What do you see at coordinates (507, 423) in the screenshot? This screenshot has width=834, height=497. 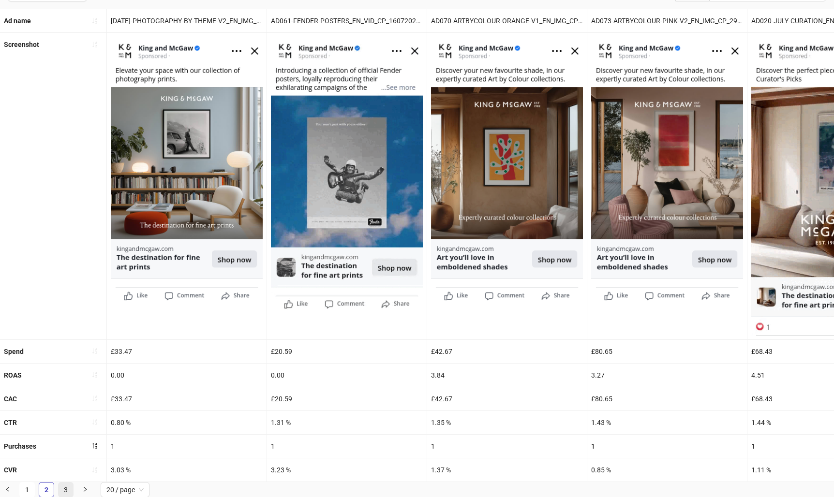 I see `div: 1.35 %` at bounding box center [507, 423].